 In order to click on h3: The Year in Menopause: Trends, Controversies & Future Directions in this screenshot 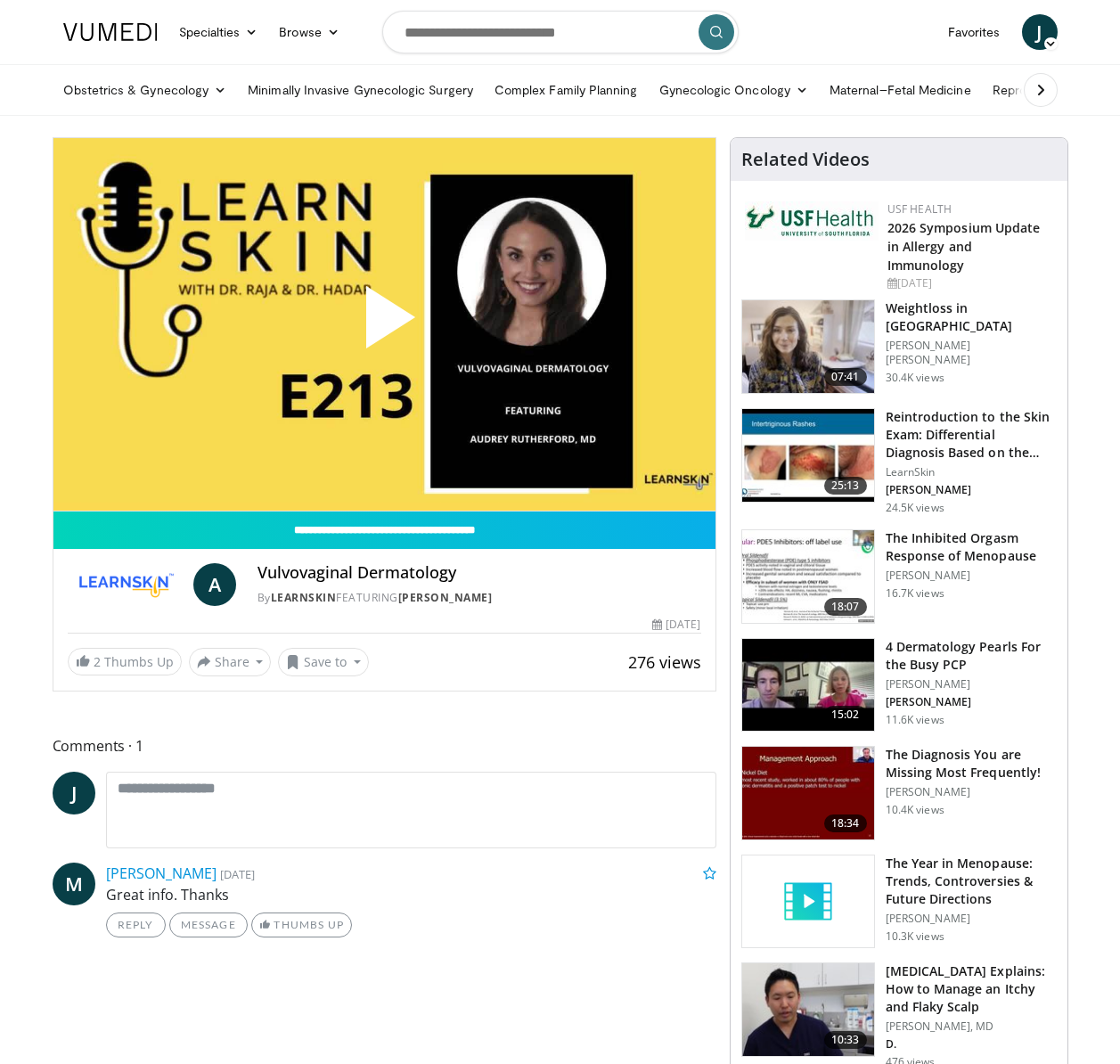, I will do `click(971, 881)`.